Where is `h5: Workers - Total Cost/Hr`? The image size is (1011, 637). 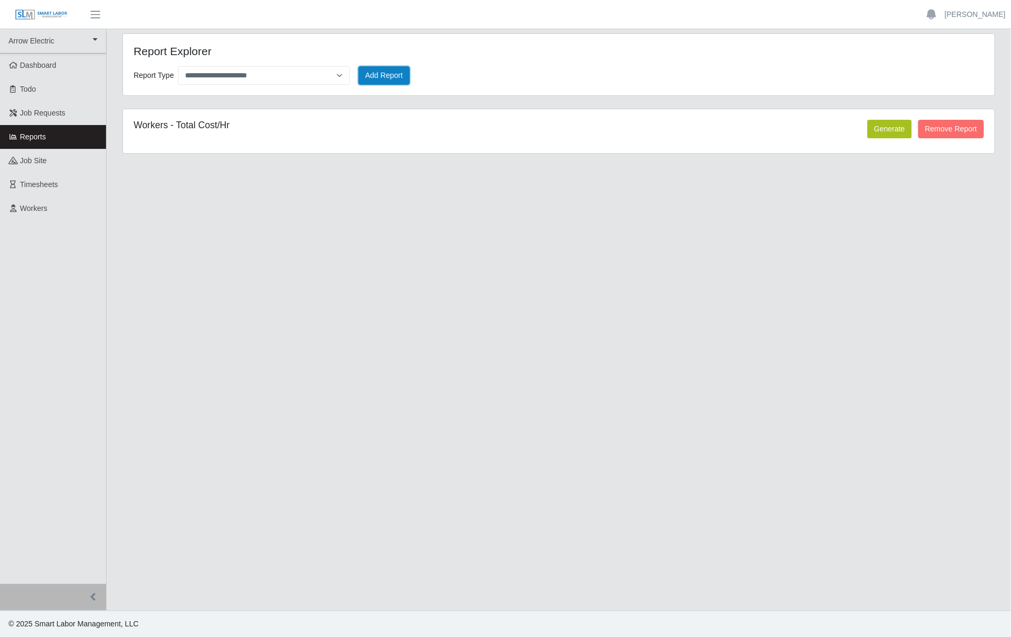
h5: Workers - Total Cost/Hr is located at coordinates (414, 125).